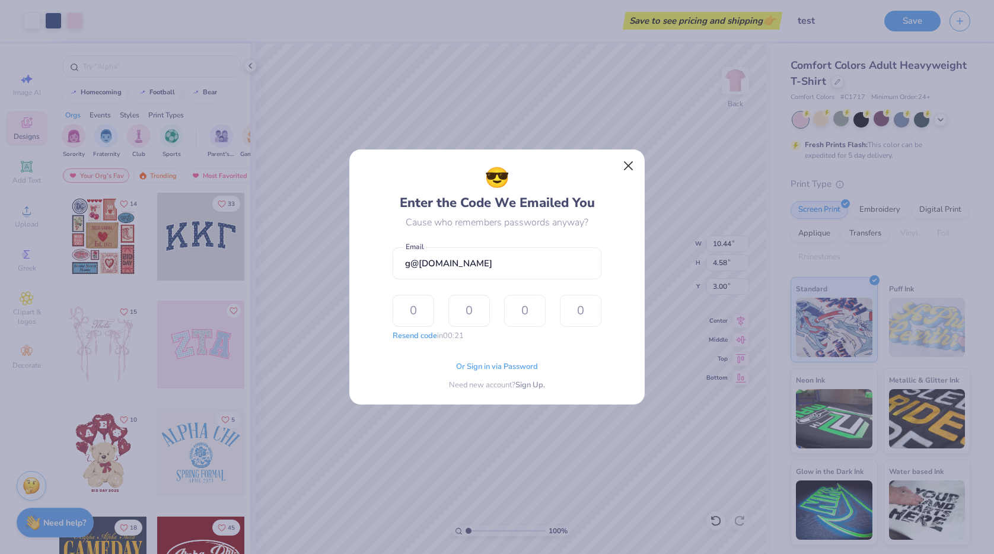  I want to click on span: Or Sign in via Password, so click(497, 367).